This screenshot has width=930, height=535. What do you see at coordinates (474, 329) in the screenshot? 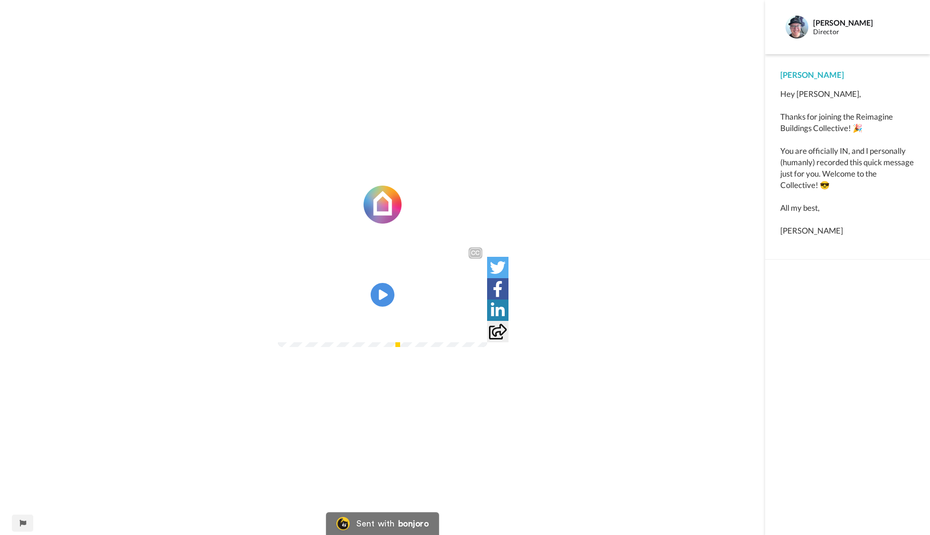
I see `img: Full screen` at bounding box center [474, 329].